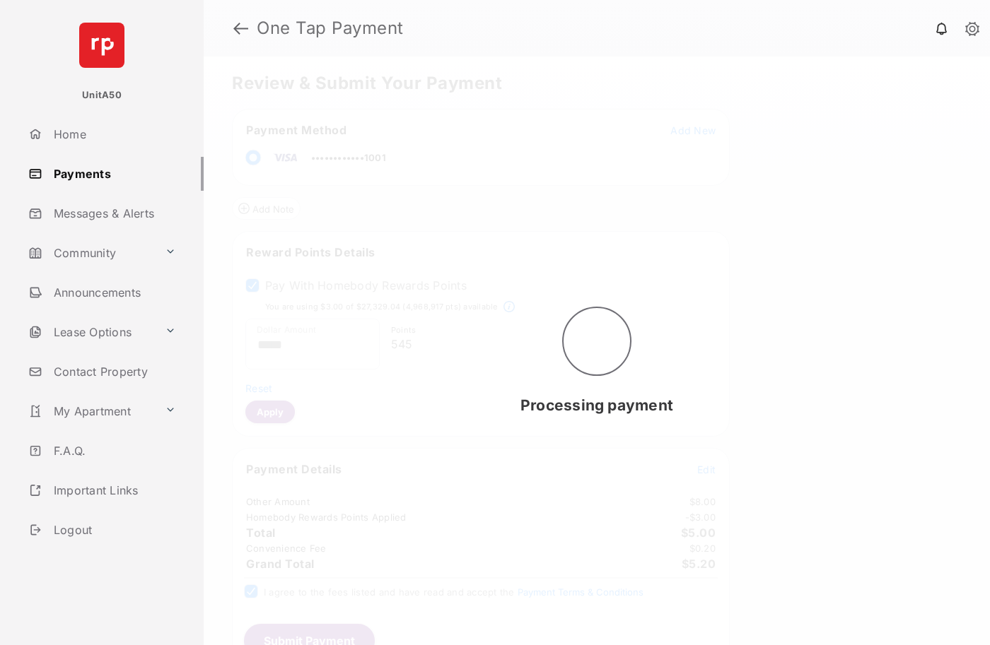  I want to click on img: svg+xml;base64,PHN2ZyB4bWxucz0iaHR0cDovL3d3dy53My5vcmcvMjAwMC9zdmciIHdpZHRoPSI2NCIgaGVpZ2h0PSI2NC..., so click(102, 45).